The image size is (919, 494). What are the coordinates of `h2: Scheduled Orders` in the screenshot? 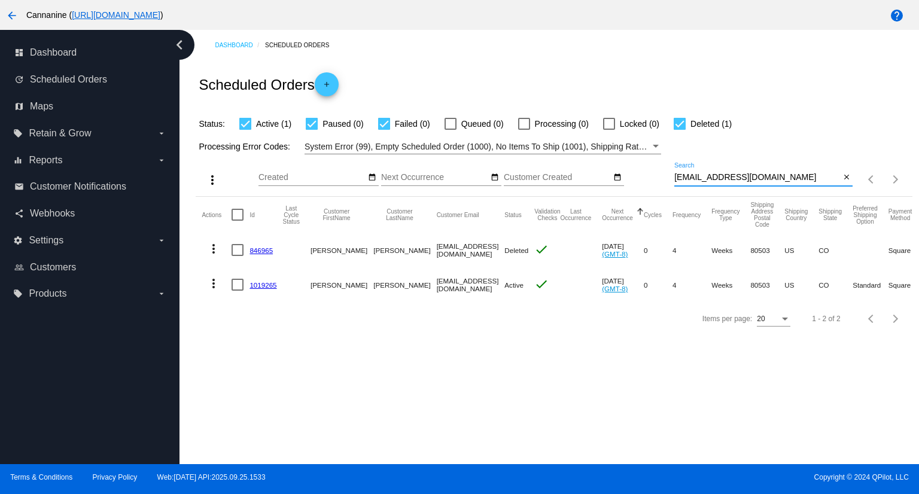 It's located at (268, 84).